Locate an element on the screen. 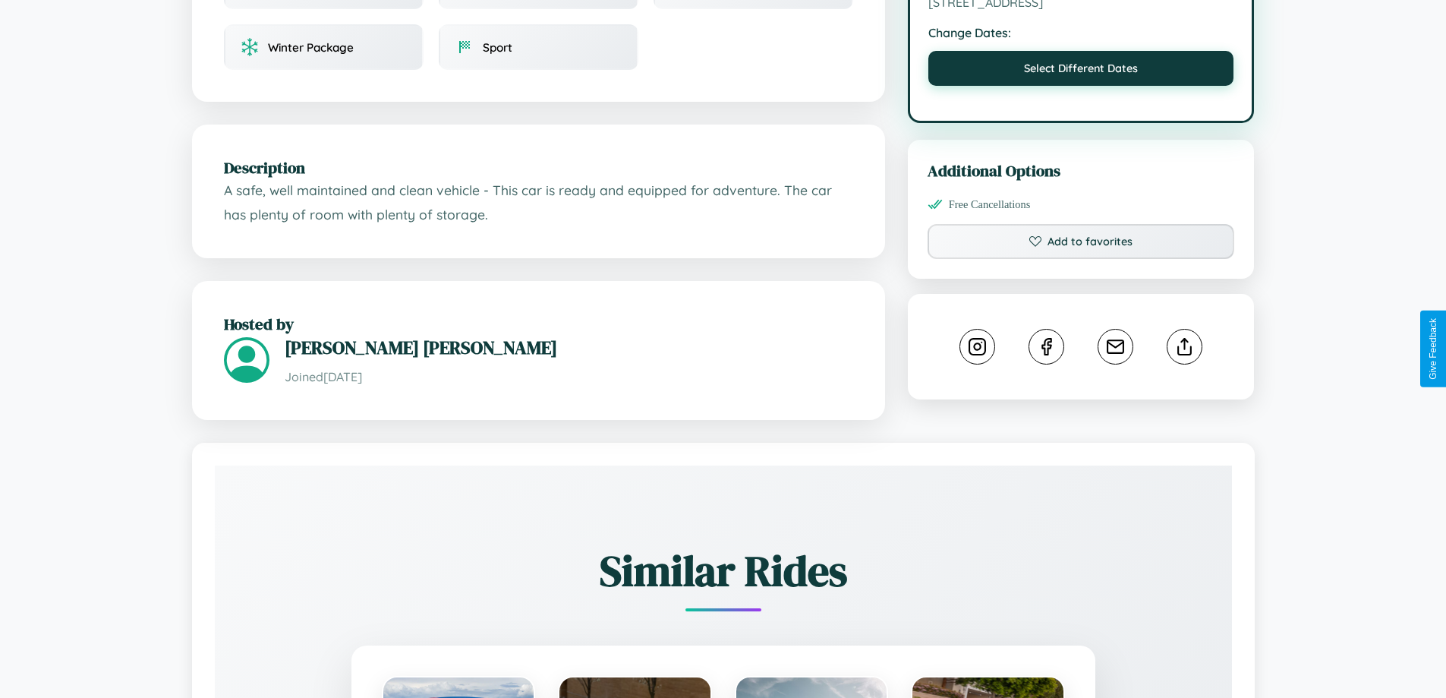 The image size is (1446, 698). span: Winter Package is located at coordinates (310, 47).